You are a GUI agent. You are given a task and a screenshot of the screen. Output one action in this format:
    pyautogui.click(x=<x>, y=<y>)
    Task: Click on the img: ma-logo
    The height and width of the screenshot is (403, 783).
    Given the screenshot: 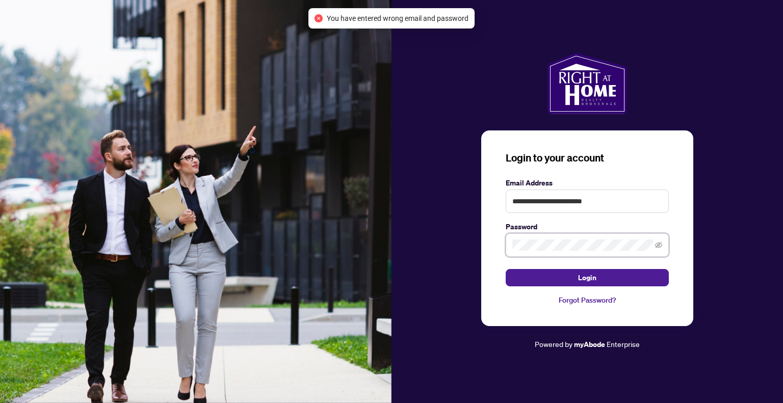 What is the action you would take?
    pyautogui.click(x=587, y=84)
    